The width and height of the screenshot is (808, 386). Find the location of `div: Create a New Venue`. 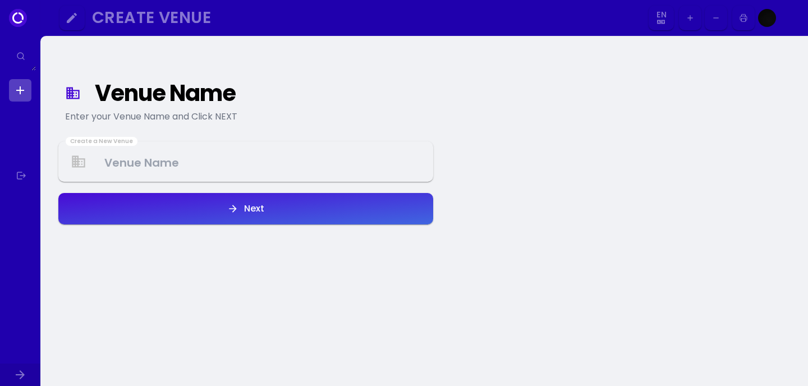

div: Create a New Venue is located at coordinates (102, 141).